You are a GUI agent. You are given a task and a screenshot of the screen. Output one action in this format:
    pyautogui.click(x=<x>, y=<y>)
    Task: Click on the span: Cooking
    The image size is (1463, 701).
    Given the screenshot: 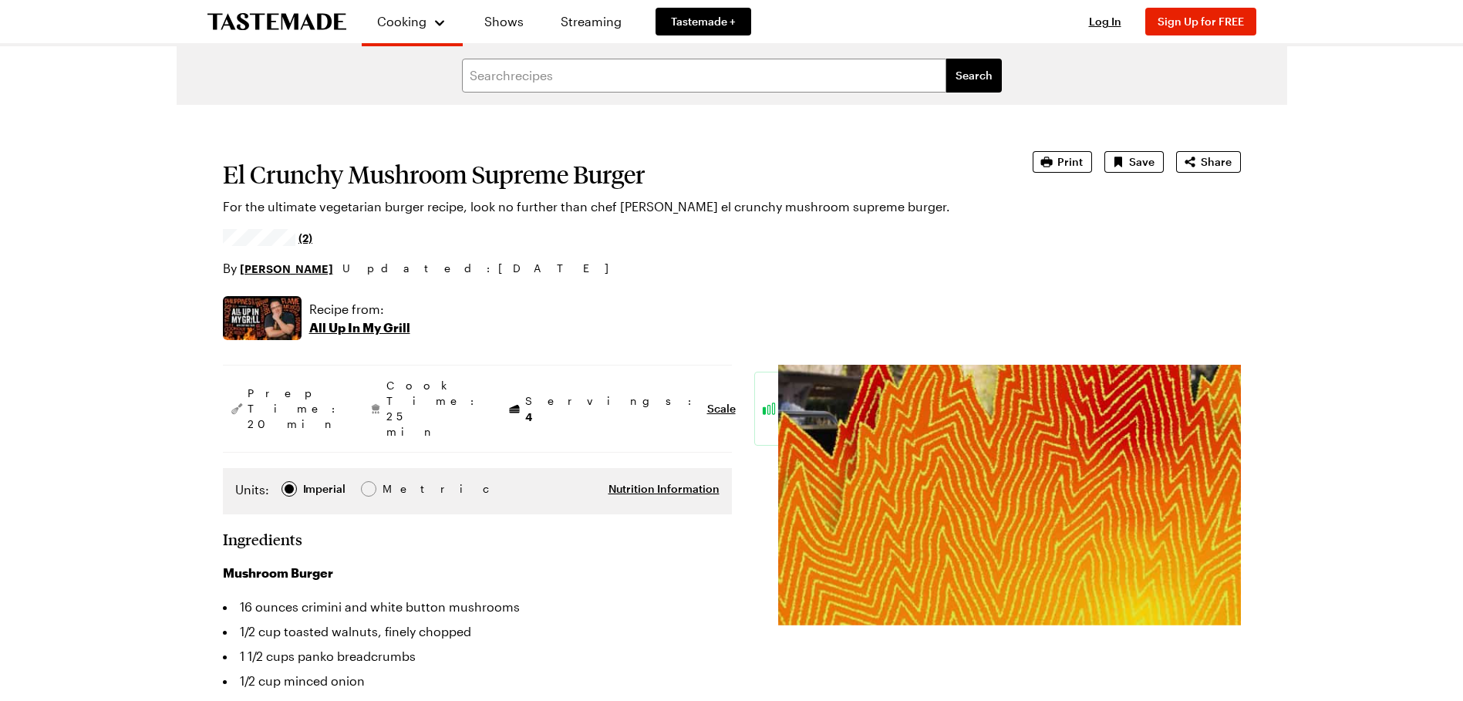 What is the action you would take?
    pyautogui.click(x=402, y=21)
    